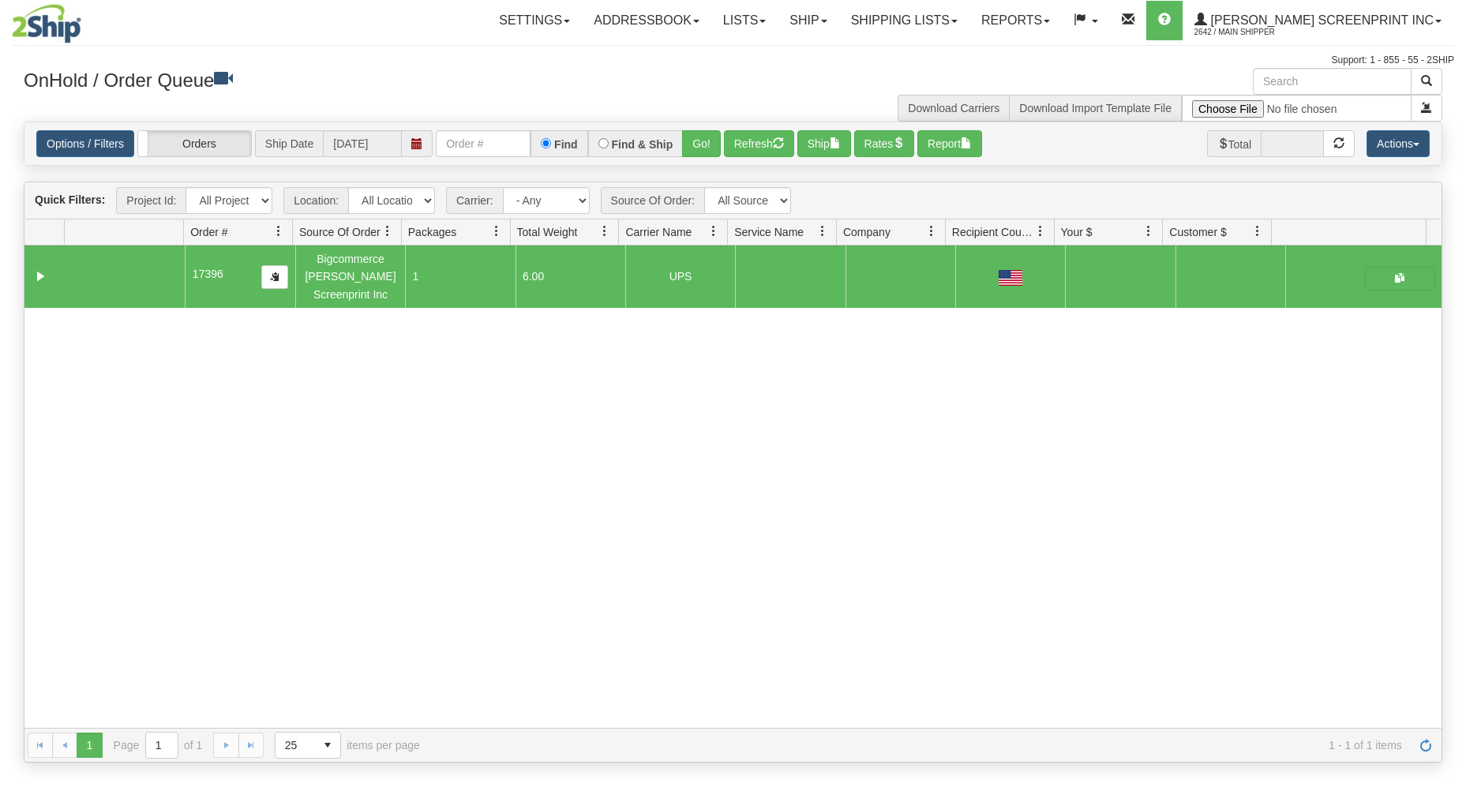 This screenshot has height=791, width=1466. I want to click on button: Actions, so click(1398, 144).